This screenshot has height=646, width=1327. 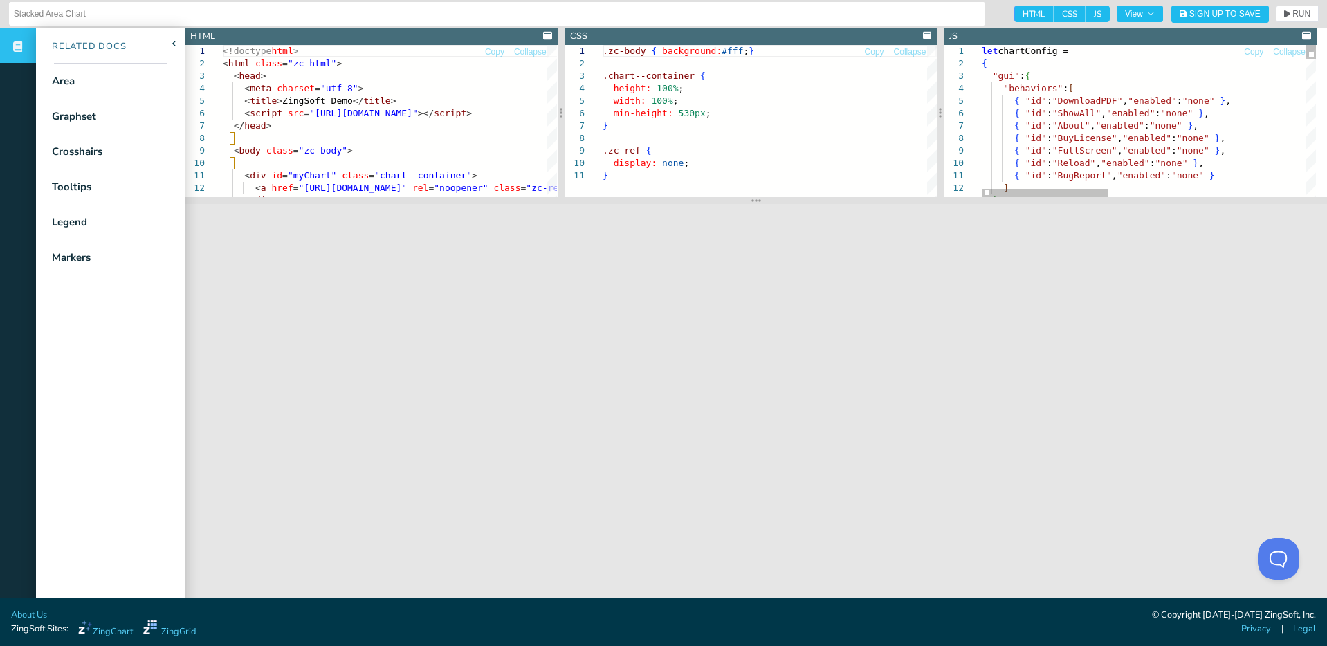 I want to click on span: Collapse, so click(x=530, y=52).